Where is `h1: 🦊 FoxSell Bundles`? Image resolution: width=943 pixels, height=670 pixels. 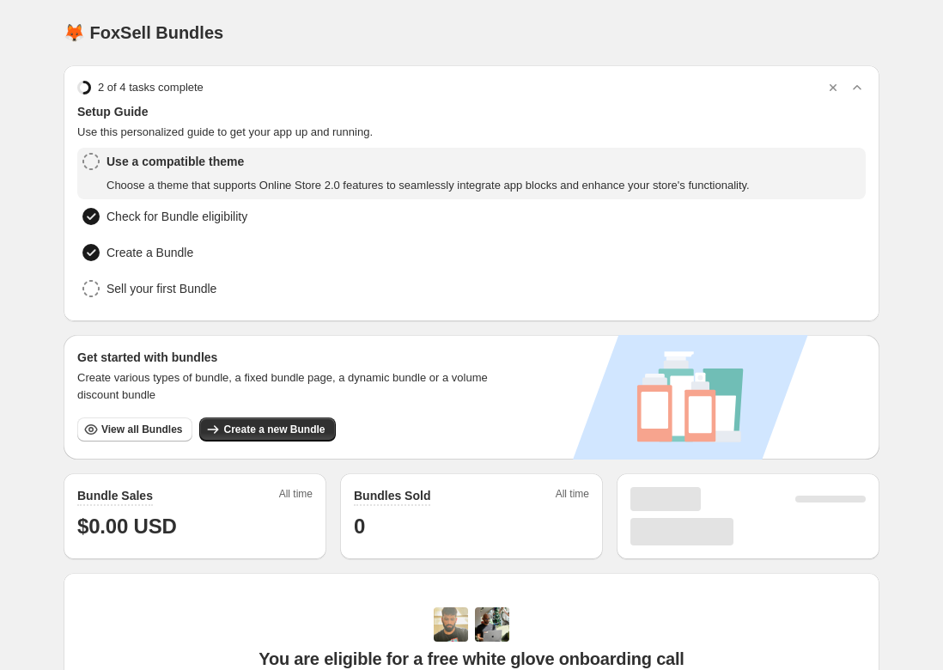
h1: 🦊 FoxSell Bundles is located at coordinates (143, 33).